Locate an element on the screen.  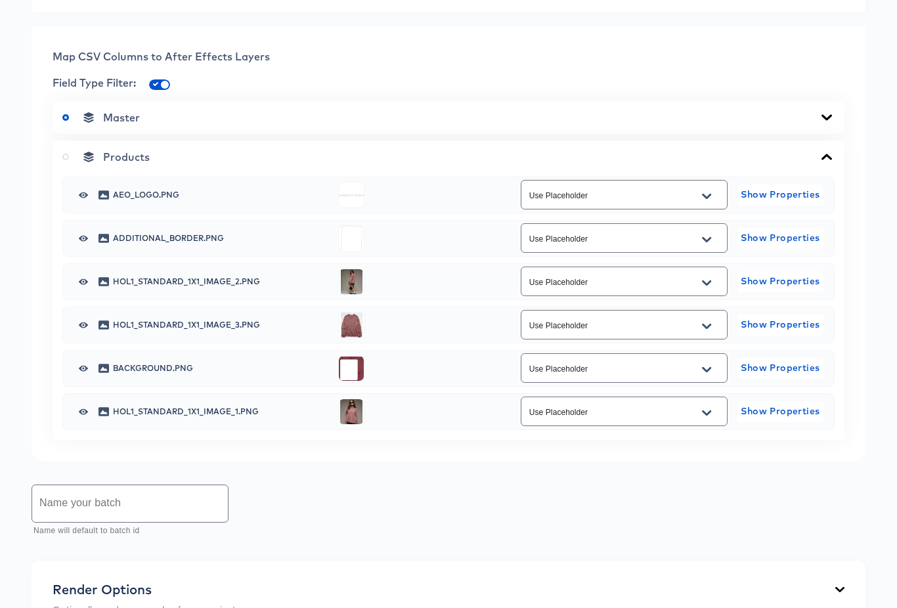
span: HOL1_standard_1x1_image_3.png is located at coordinates (221, 325).